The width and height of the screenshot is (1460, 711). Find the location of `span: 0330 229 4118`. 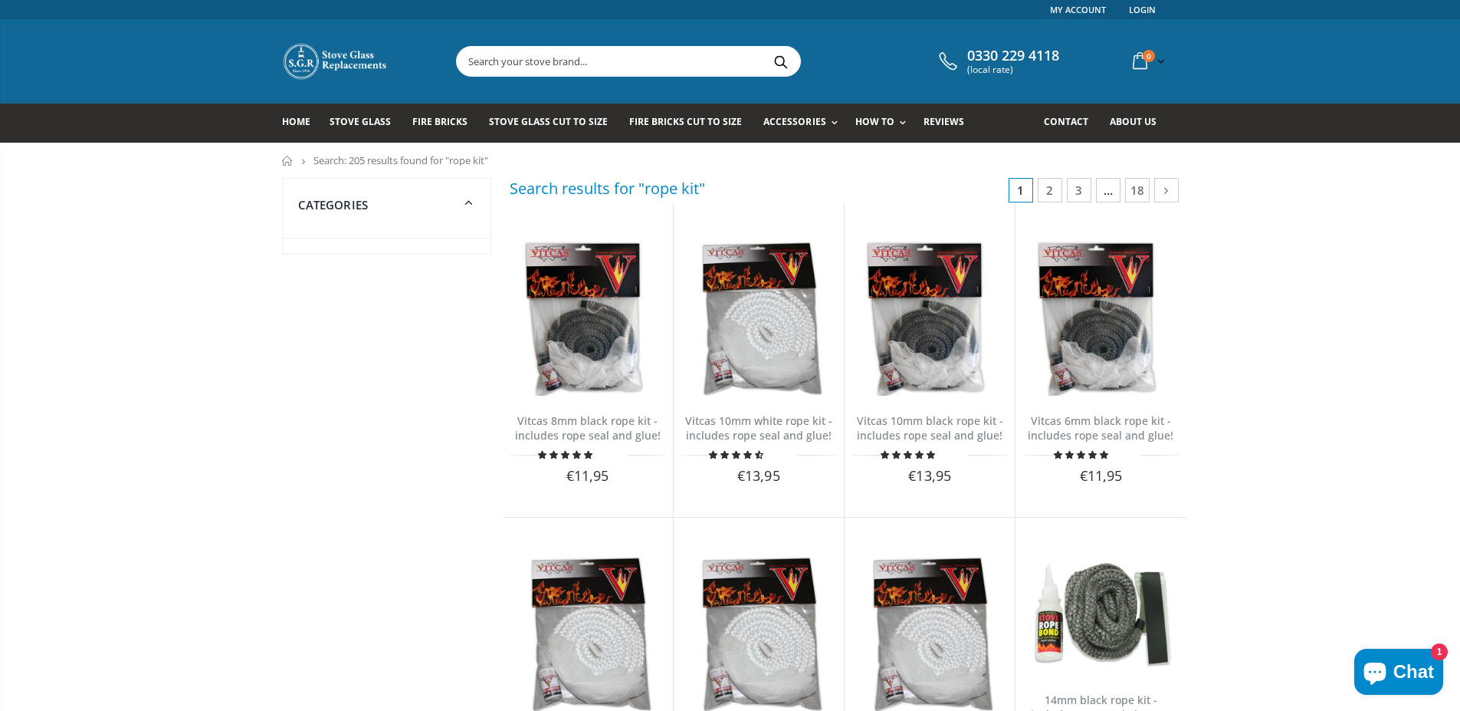

span: 0330 229 4118 is located at coordinates (1013, 56).